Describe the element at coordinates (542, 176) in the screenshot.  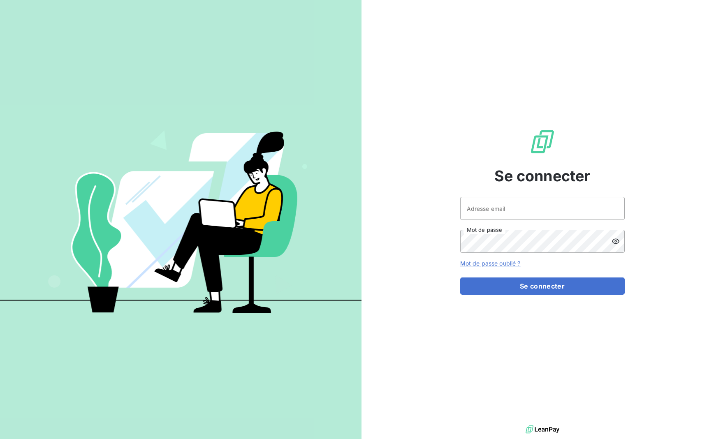
I see `span: Se connecter` at that location.